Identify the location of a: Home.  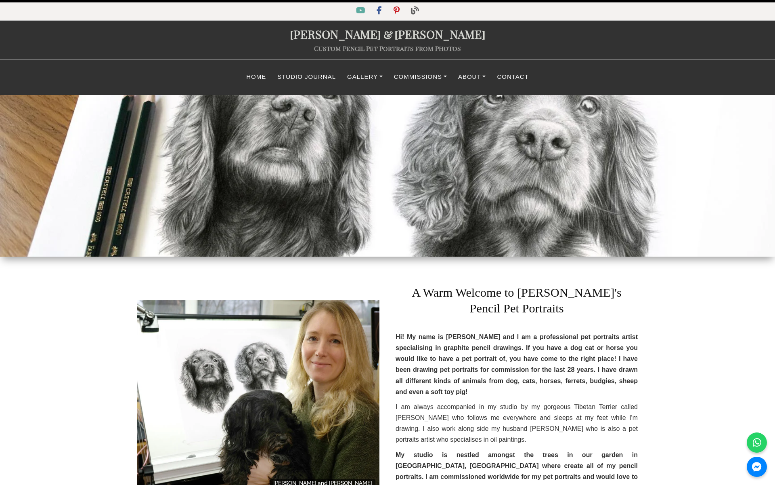
(256, 77).